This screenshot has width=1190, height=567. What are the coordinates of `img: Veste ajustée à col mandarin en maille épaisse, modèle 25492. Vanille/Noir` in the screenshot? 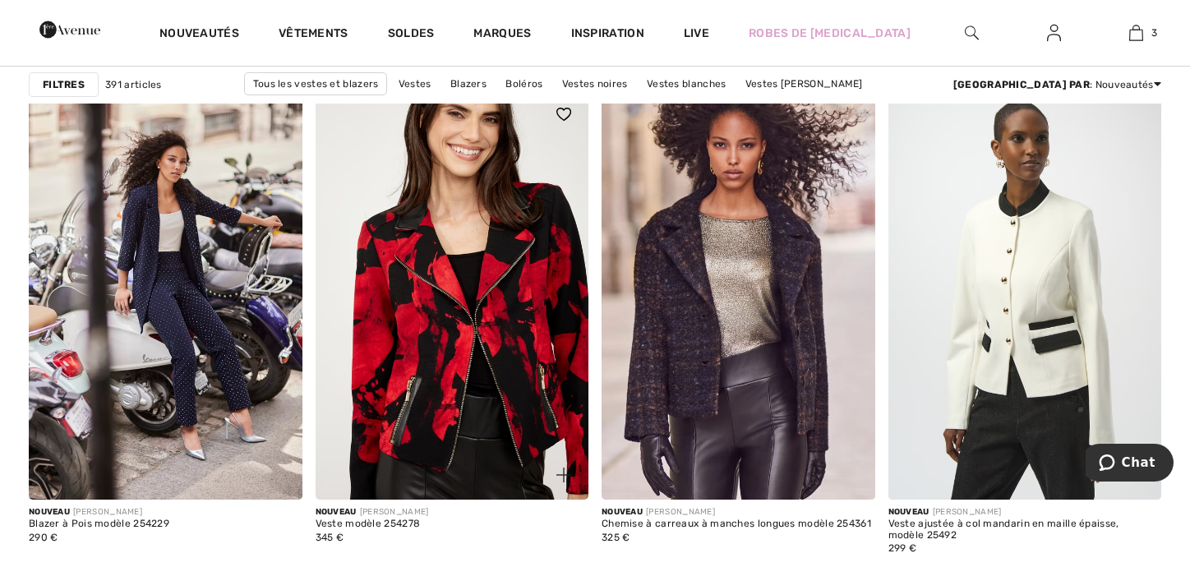 It's located at (1025, 294).